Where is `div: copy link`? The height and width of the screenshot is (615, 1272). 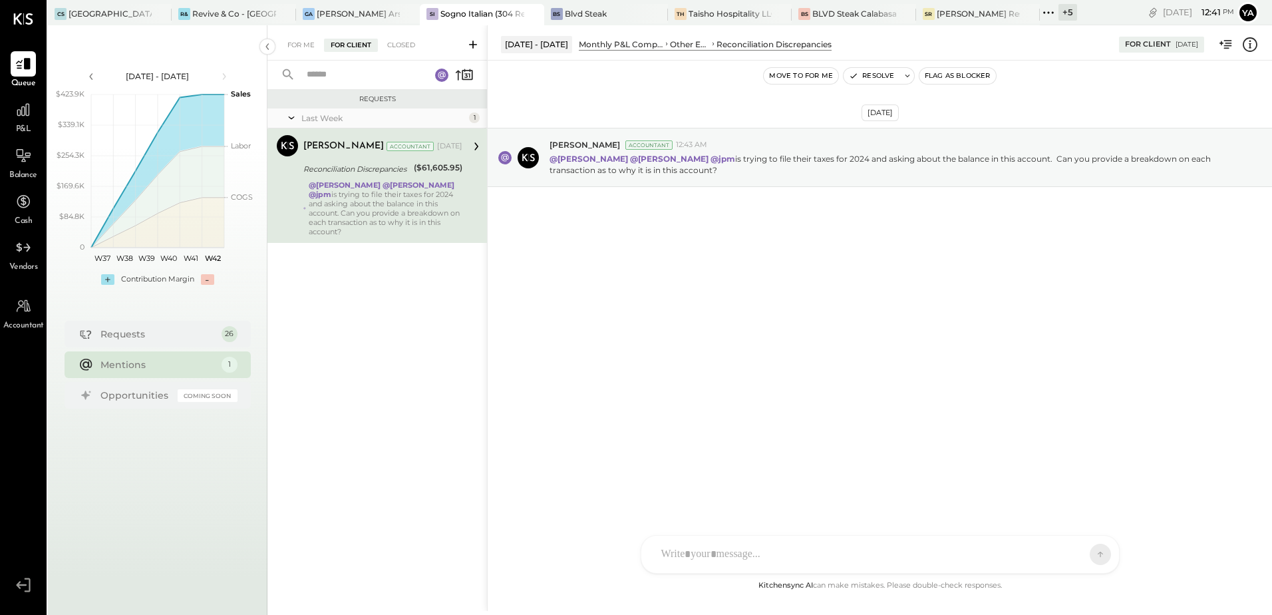 div: copy link is located at coordinates (1153, 12).